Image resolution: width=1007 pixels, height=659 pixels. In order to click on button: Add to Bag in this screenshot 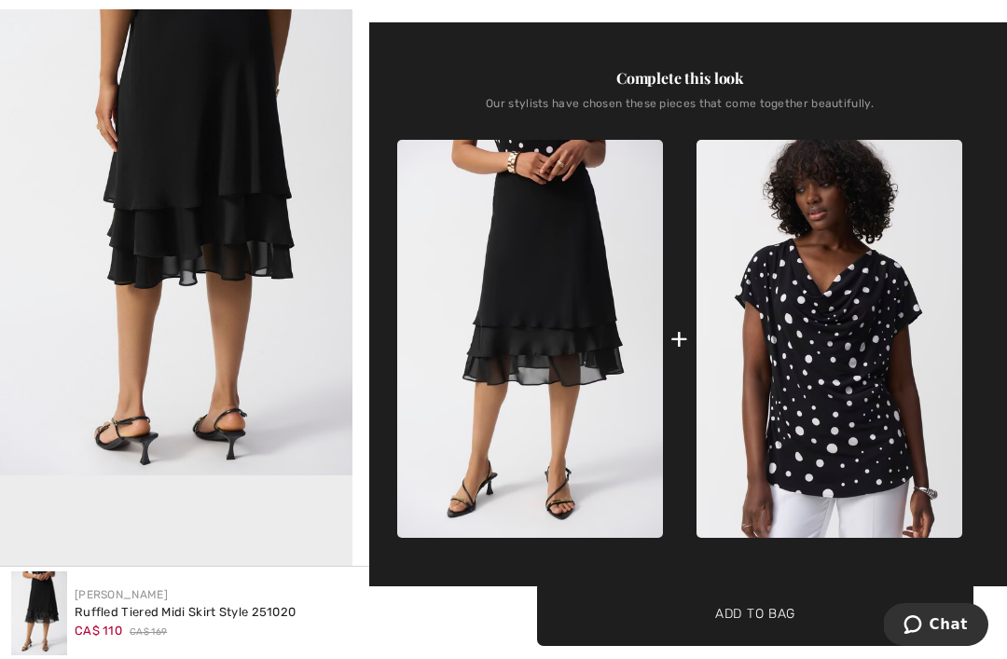, I will do `click(755, 614)`.